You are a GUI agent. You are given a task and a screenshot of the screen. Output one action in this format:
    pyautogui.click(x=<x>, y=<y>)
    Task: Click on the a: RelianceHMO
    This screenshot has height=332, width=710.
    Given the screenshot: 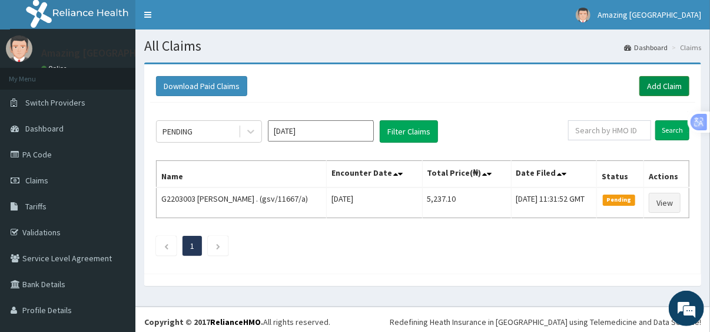 What is the action you would take?
    pyautogui.click(x=236, y=322)
    